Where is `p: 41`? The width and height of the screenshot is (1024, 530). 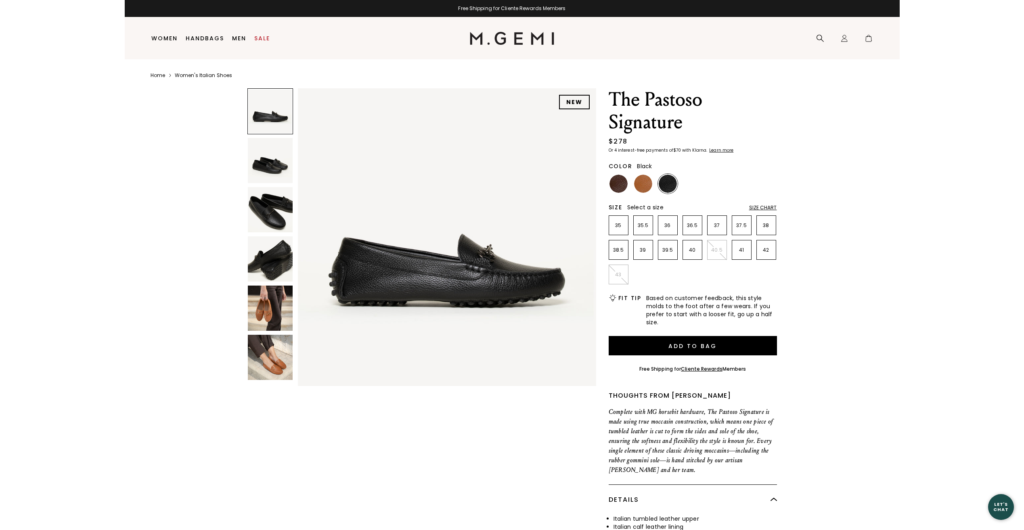 p: 41 is located at coordinates (741, 250).